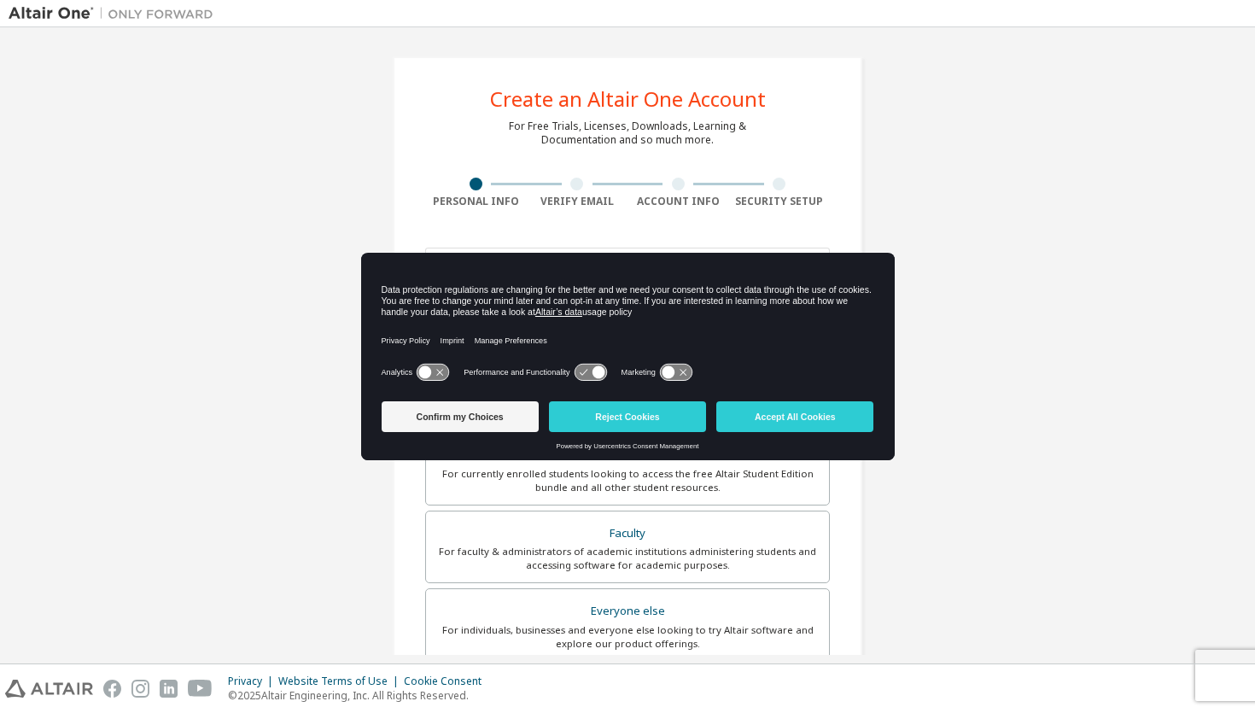  What do you see at coordinates (678, 202) in the screenshot?
I see `div: Account Info` at bounding box center [678, 202].